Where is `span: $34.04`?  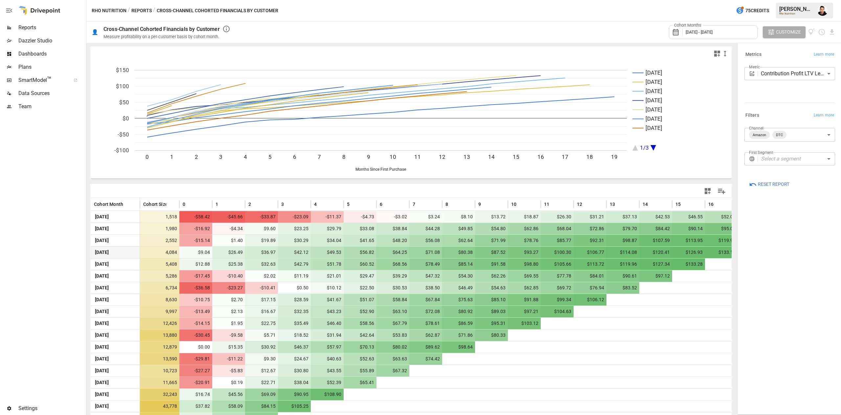 span: $34.04 is located at coordinates (328, 240).